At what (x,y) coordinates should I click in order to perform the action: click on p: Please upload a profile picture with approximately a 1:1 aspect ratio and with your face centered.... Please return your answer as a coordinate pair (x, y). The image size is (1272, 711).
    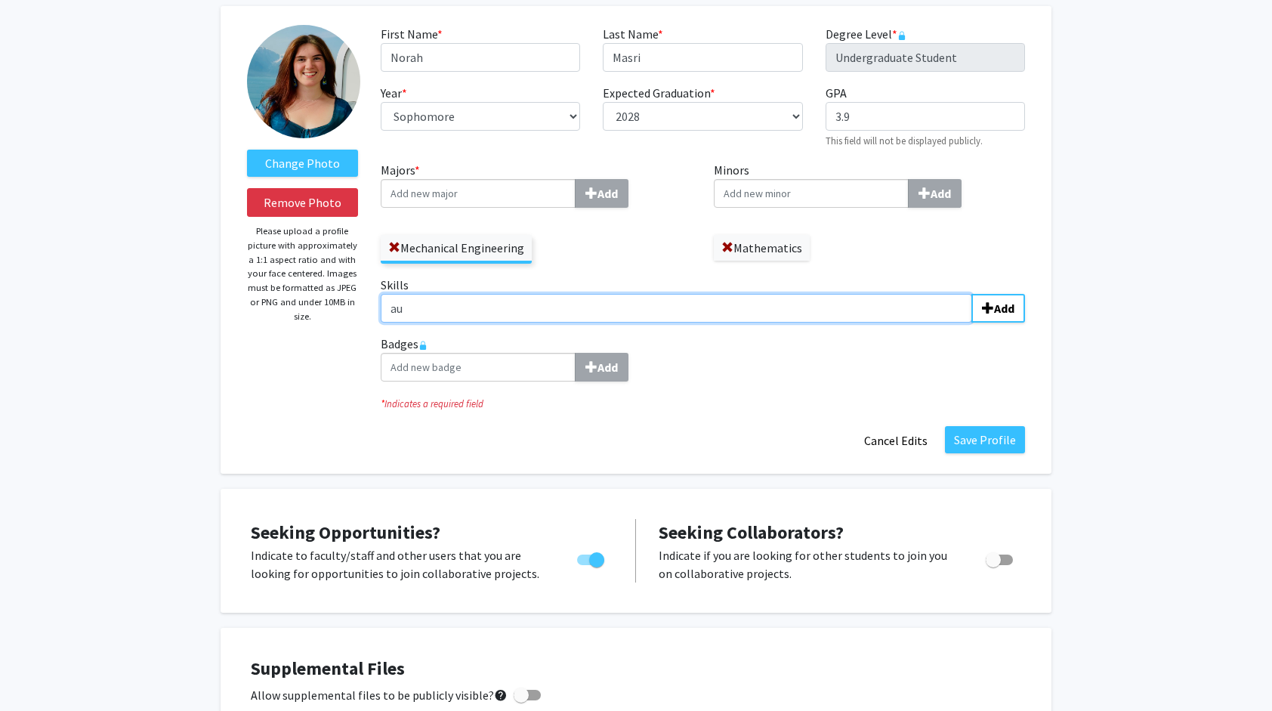
    Looking at the image, I should click on (302, 273).